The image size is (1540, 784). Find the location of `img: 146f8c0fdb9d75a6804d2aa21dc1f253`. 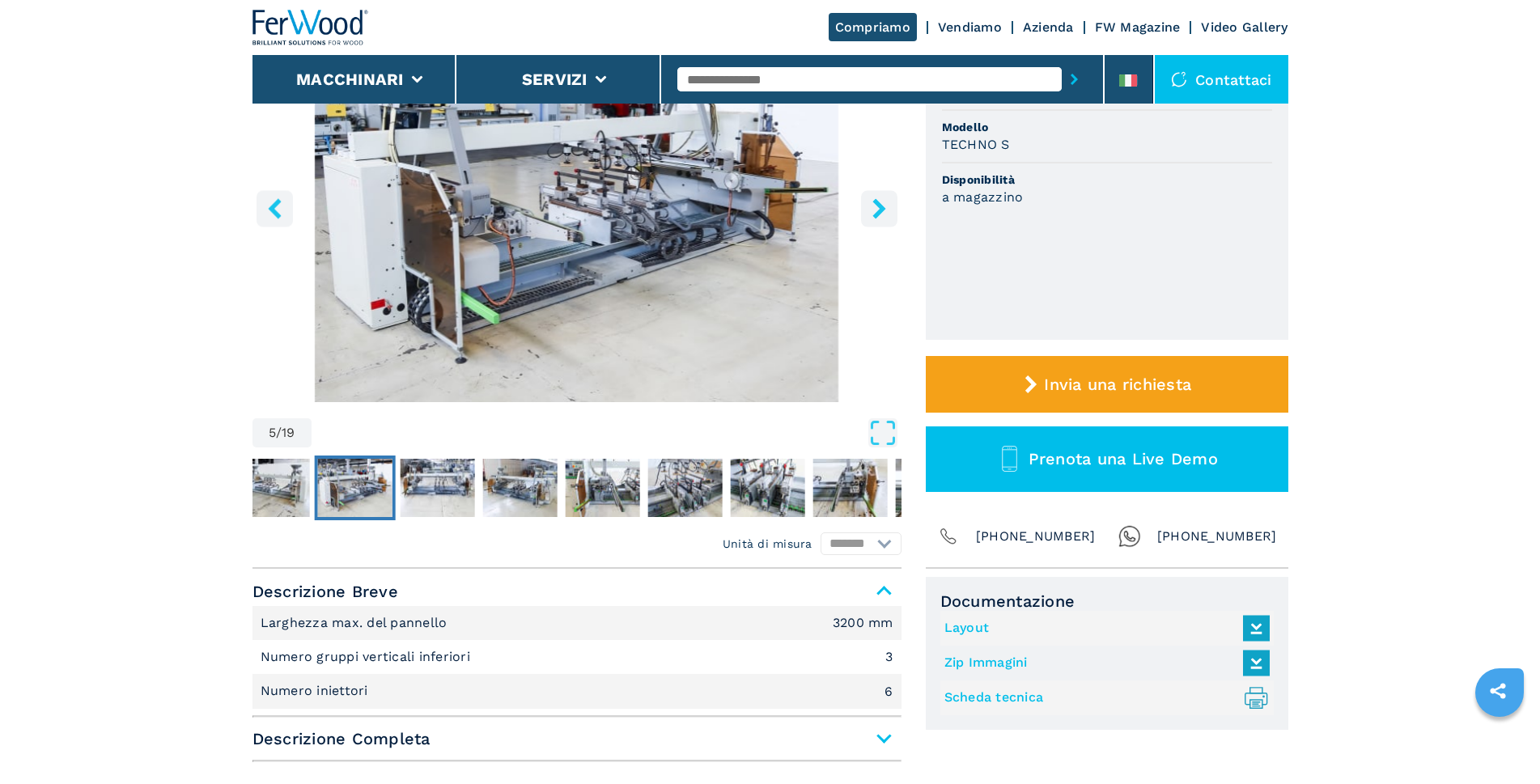

img: 146f8c0fdb9d75a6804d2aa21dc1f253 is located at coordinates (602, 488).